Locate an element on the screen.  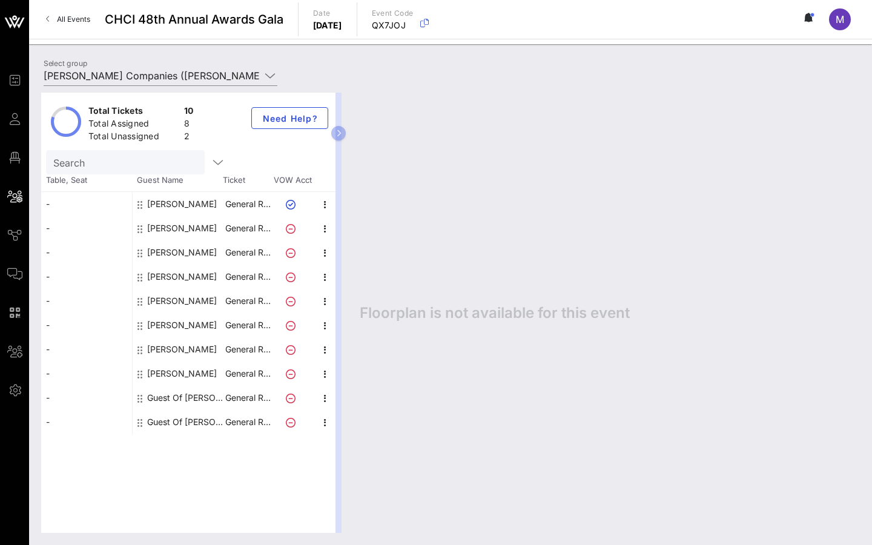
span: M is located at coordinates (840, 19).